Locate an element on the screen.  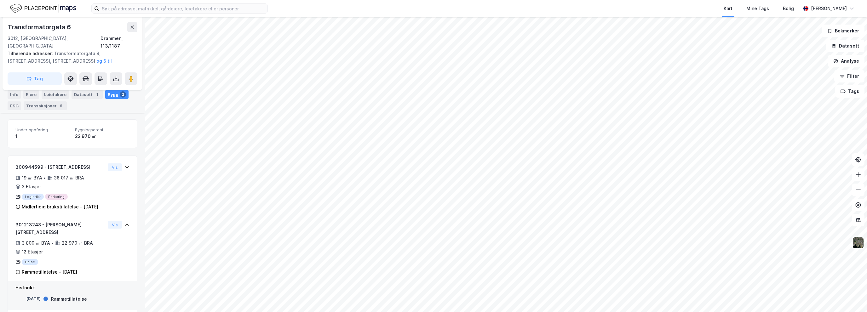
div: Kart is located at coordinates (728, 9).